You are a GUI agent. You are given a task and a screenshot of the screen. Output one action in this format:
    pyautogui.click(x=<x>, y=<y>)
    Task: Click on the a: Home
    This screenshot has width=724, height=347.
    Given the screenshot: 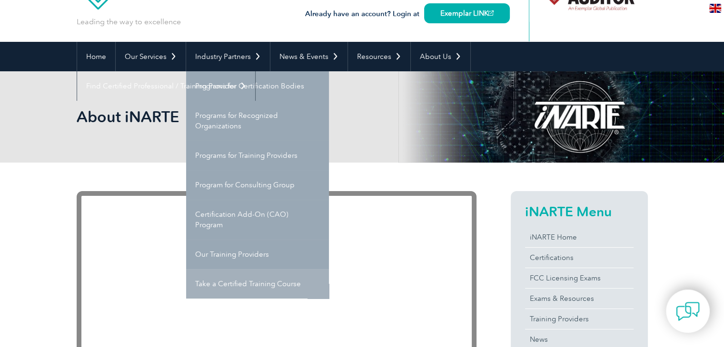 What is the action you would take?
    pyautogui.click(x=96, y=57)
    